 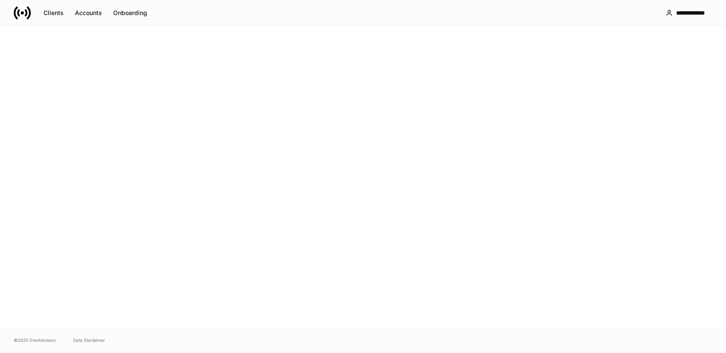 What do you see at coordinates (53, 13) in the screenshot?
I see `button: Clients` at bounding box center [53, 13].